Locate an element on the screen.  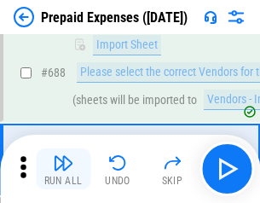
img: Undo is located at coordinates (118, 163).